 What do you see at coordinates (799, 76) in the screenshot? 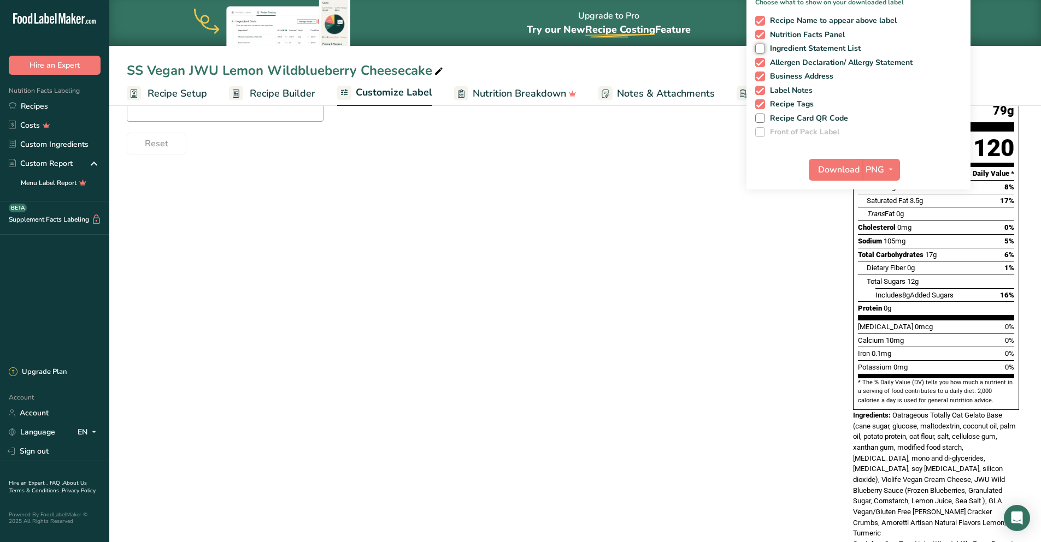
I see `span: Business Address` at bounding box center [799, 76].